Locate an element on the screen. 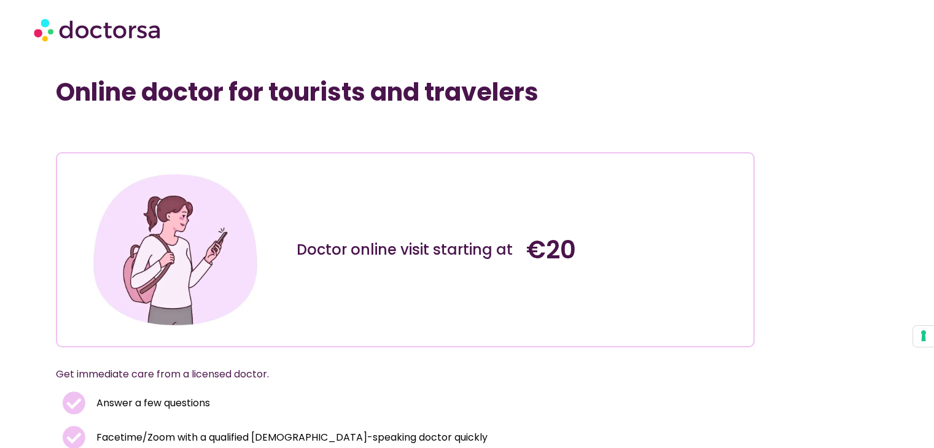 This screenshot has height=448, width=934. h4: €20 is located at coordinates (635, 250).